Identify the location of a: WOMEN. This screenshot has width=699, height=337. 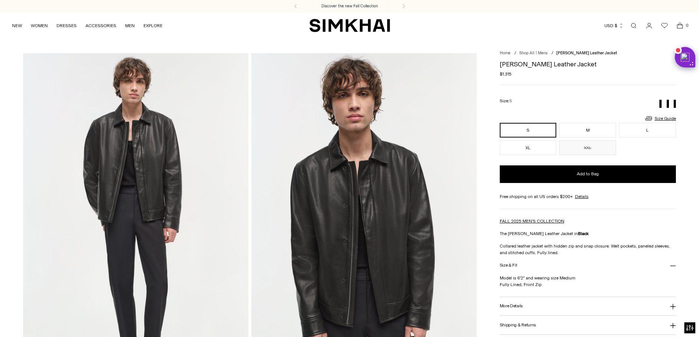
(39, 26).